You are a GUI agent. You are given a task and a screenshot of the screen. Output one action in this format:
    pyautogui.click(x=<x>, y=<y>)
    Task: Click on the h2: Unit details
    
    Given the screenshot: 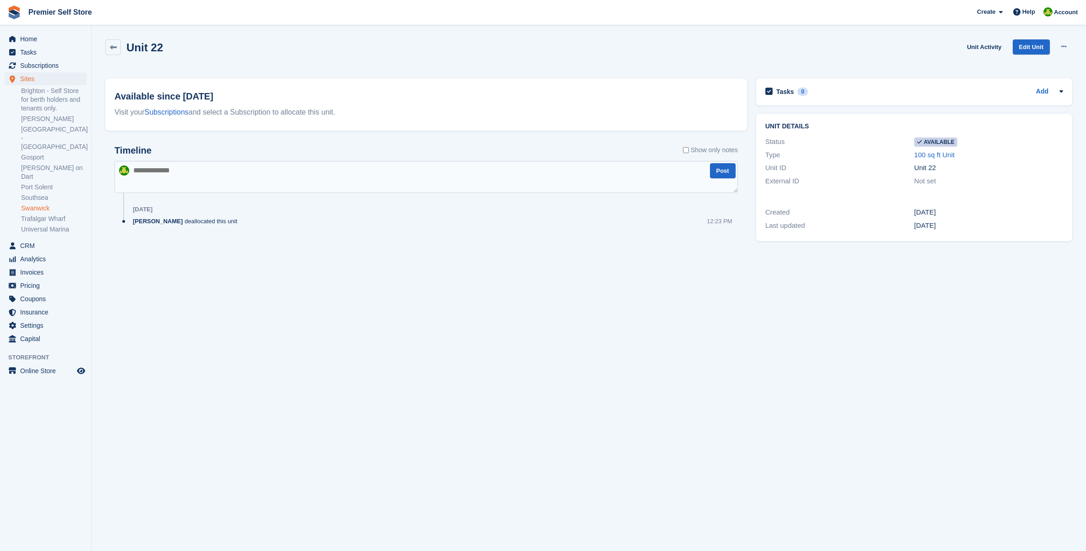 What is the action you would take?
    pyautogui.click(x=914, y=126)
    